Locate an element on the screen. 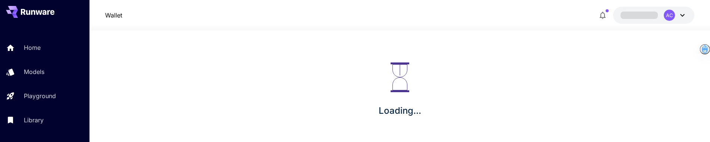 The width and height of the screenshot is (710, 142). p: Loading... is located at coordinates (400, 111).